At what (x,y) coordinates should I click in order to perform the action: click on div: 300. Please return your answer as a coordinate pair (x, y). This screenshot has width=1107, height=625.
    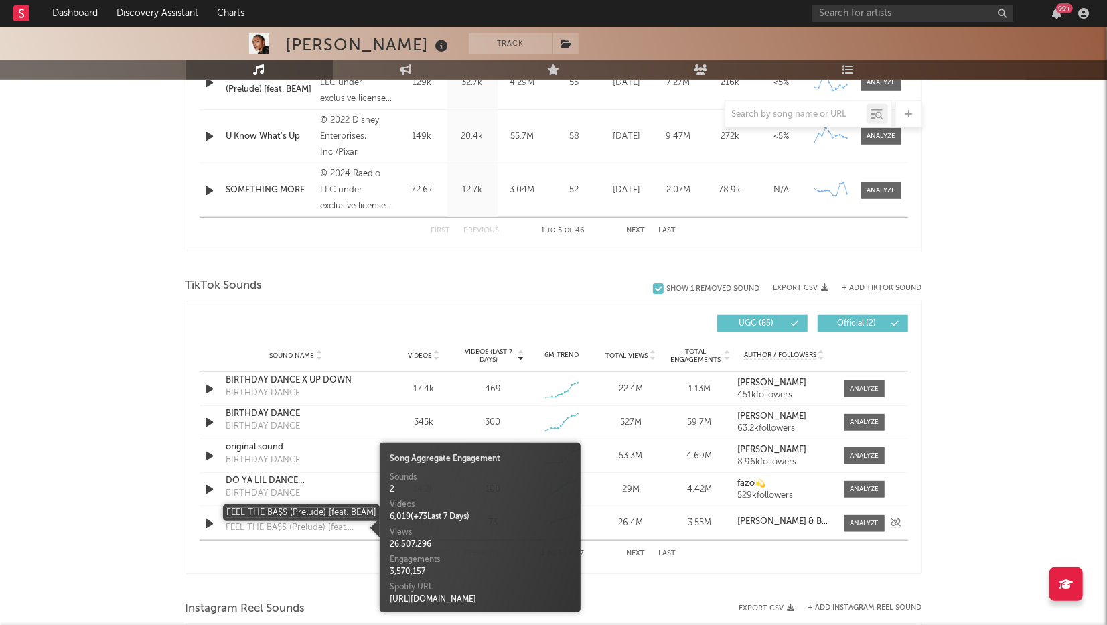
    Looking at the image, I should click on (492, 423).